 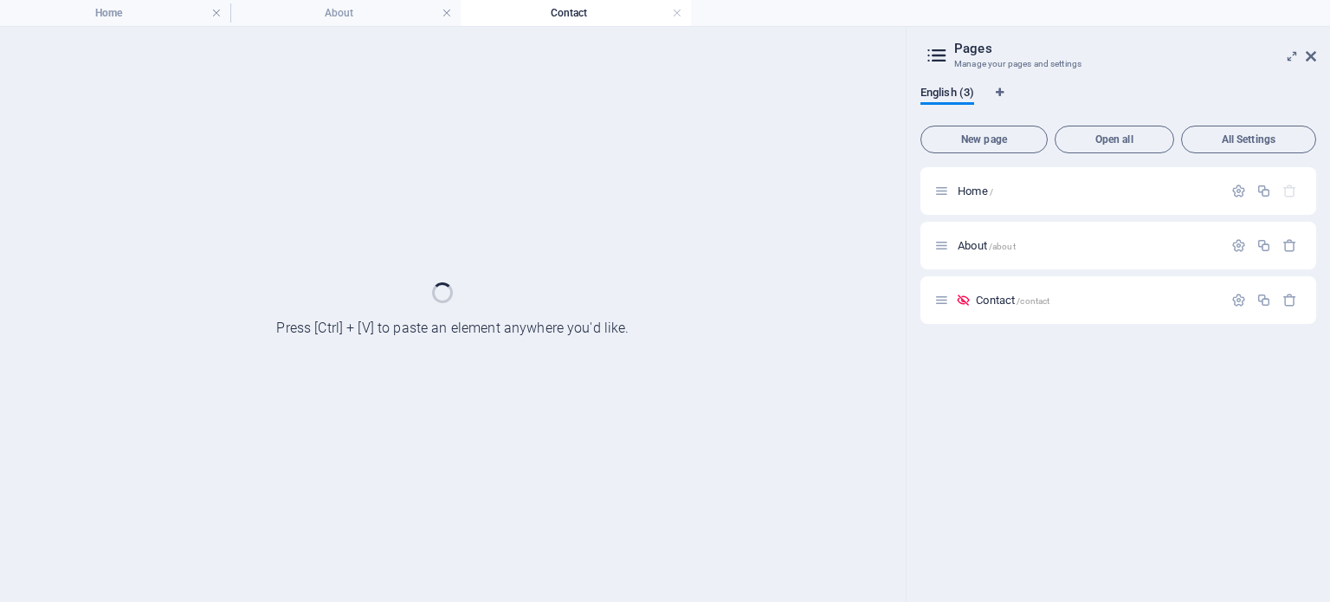 I want to click on span: Open all, so click(x=1115, y=139).